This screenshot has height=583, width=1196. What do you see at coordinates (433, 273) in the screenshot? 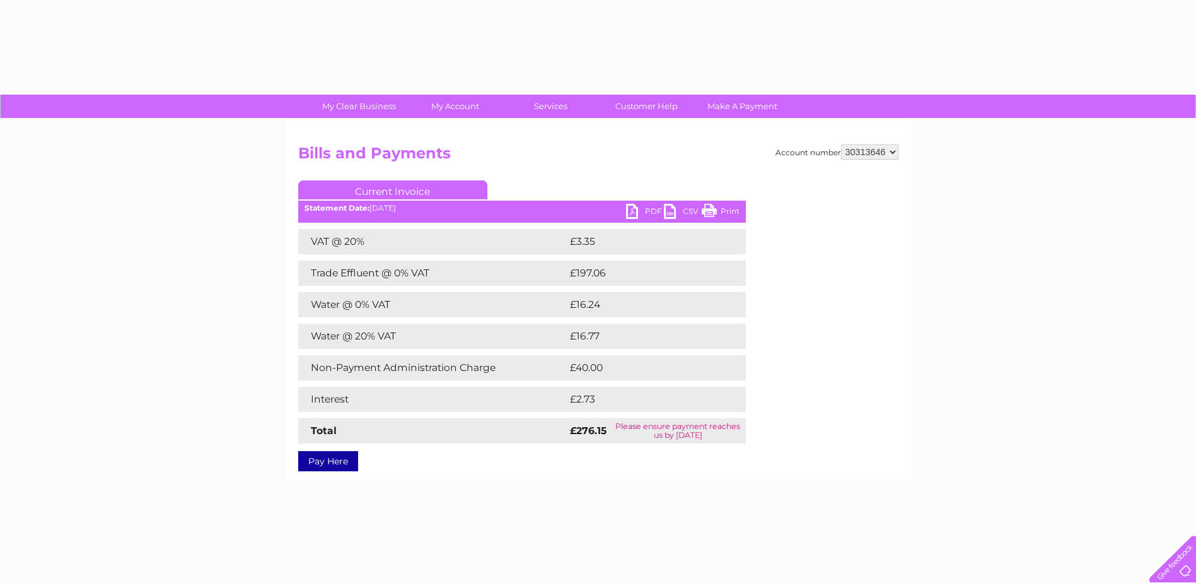
I see `td: Trade Effluent @ 0% VAT` at bounding box center [433, 273].